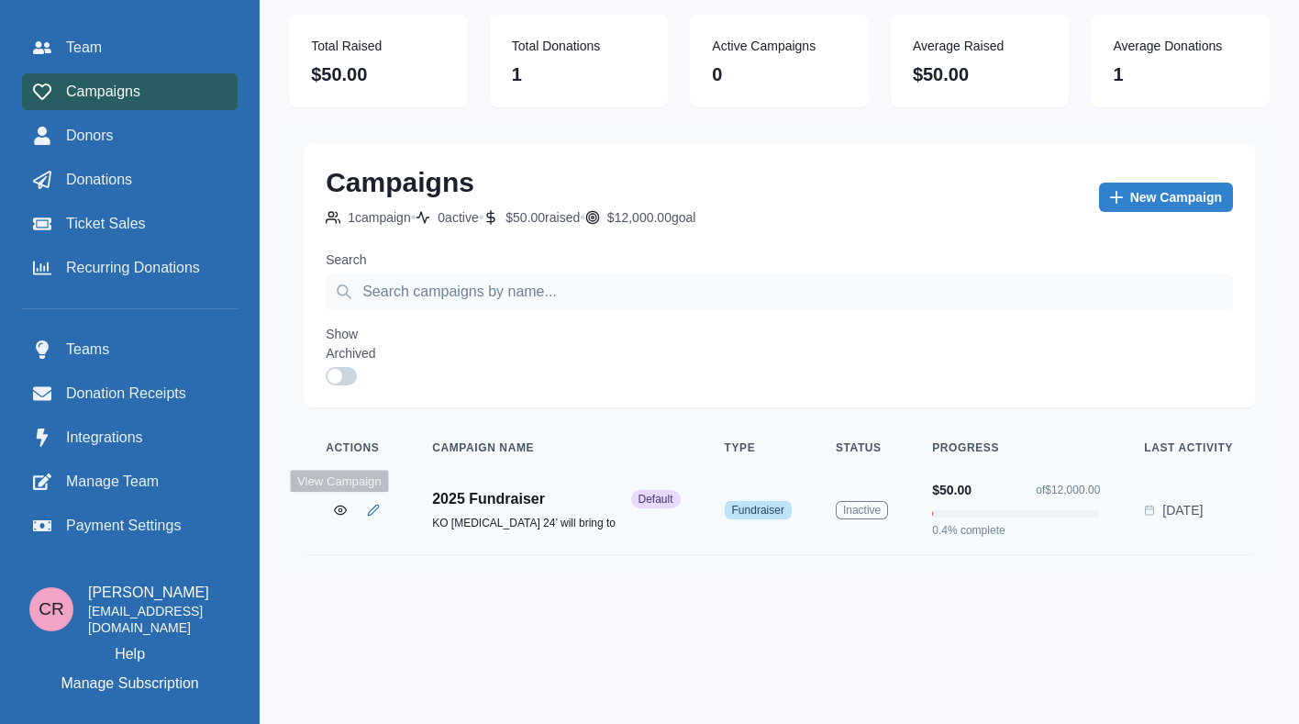  Describe the element at coordinates (651, 217) in the screenshot. I see `p: $12,000.00 goal` at that location.